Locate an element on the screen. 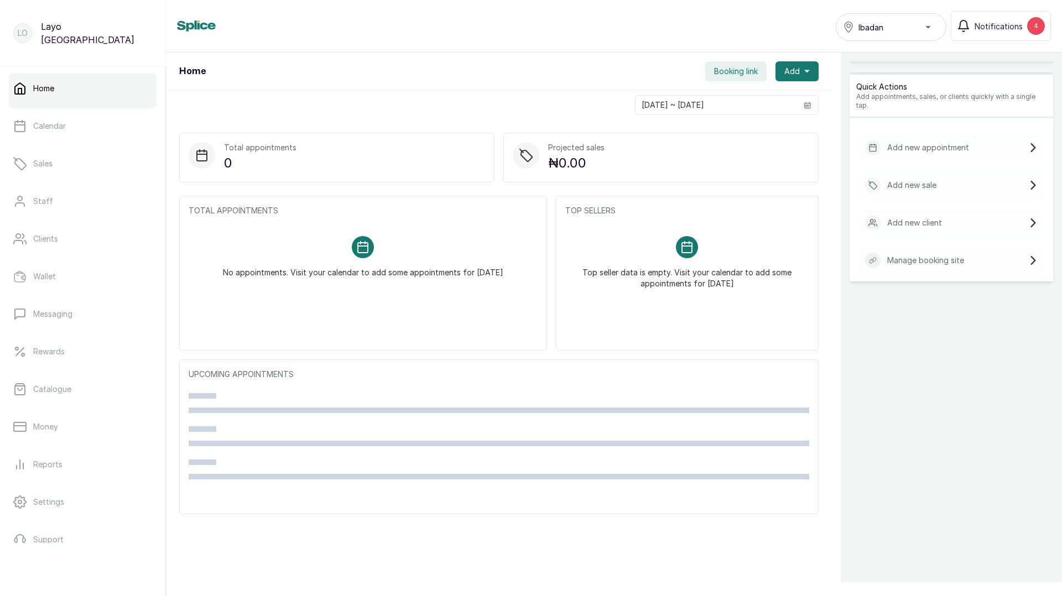 Image resolution: width=1062 pixels, height=596 pixels. a: Home is located at coordinates (82, 89).